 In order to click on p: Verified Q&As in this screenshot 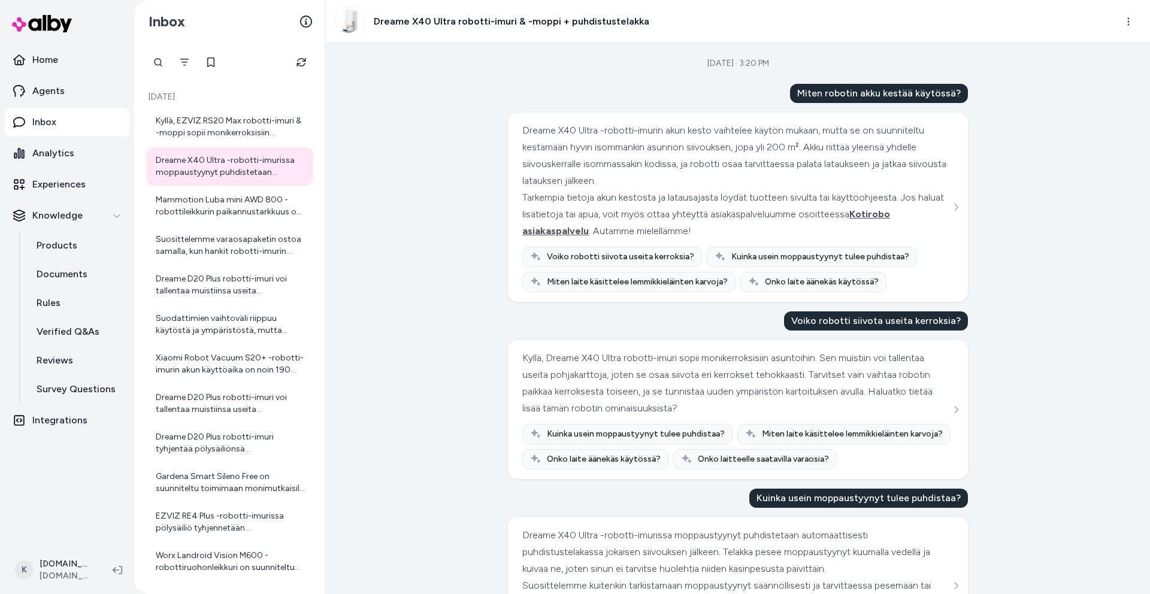, I will do `click(68, 332)`.